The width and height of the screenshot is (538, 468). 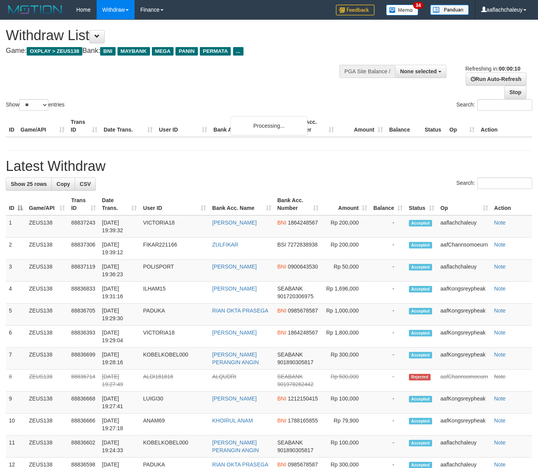 What do you see at coordinates (361, 126) in the screenshot?
I see `th: Amount` at bounding box center [361, 126].